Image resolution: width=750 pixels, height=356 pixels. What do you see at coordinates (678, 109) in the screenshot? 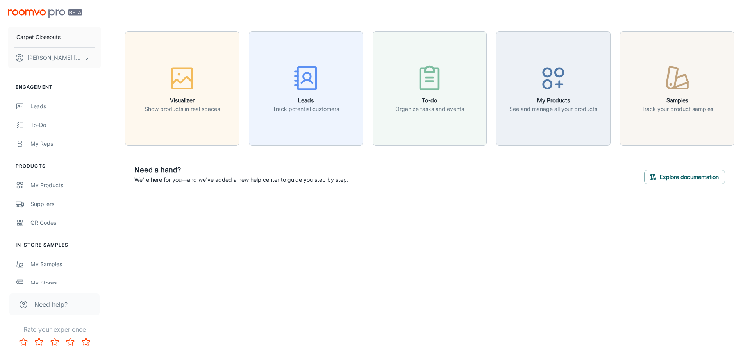
I see `p: Track your product samples` at bounding box center [678, 109].